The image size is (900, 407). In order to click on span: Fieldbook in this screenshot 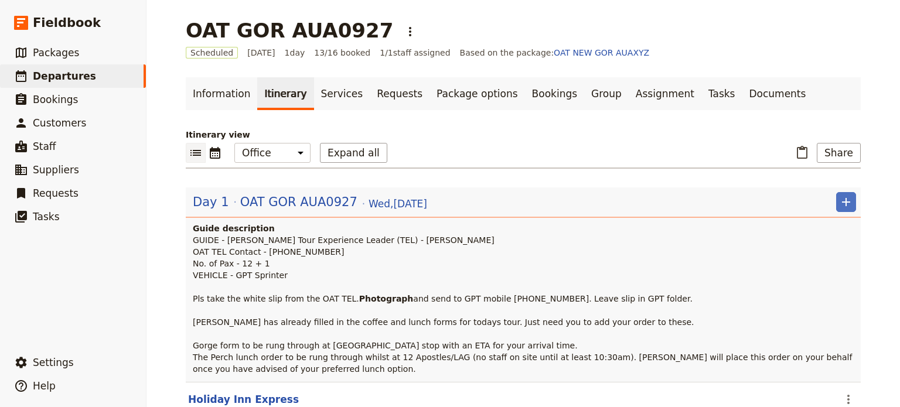, I will do `click(67, 23)`.